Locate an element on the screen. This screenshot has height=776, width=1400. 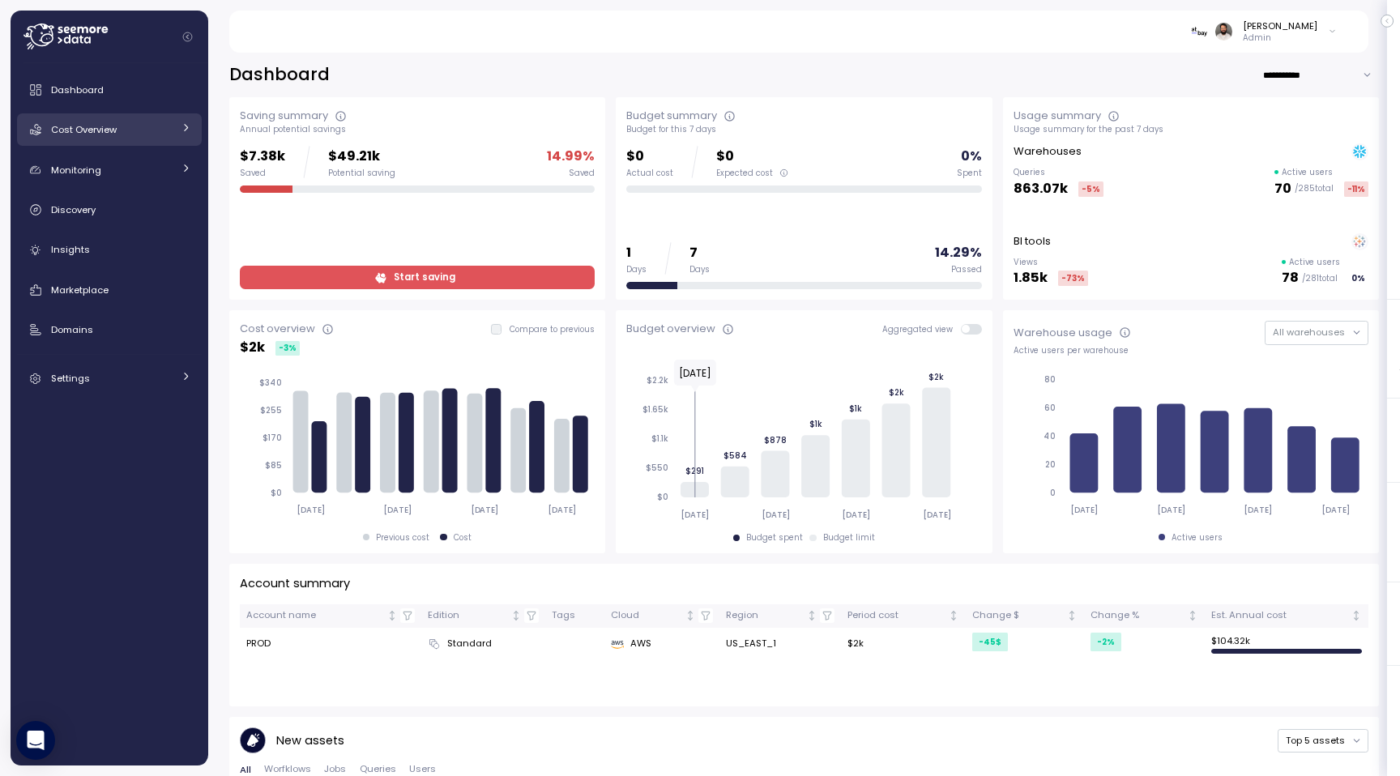
tspan: 80 is located at coordinates (1050, 379).